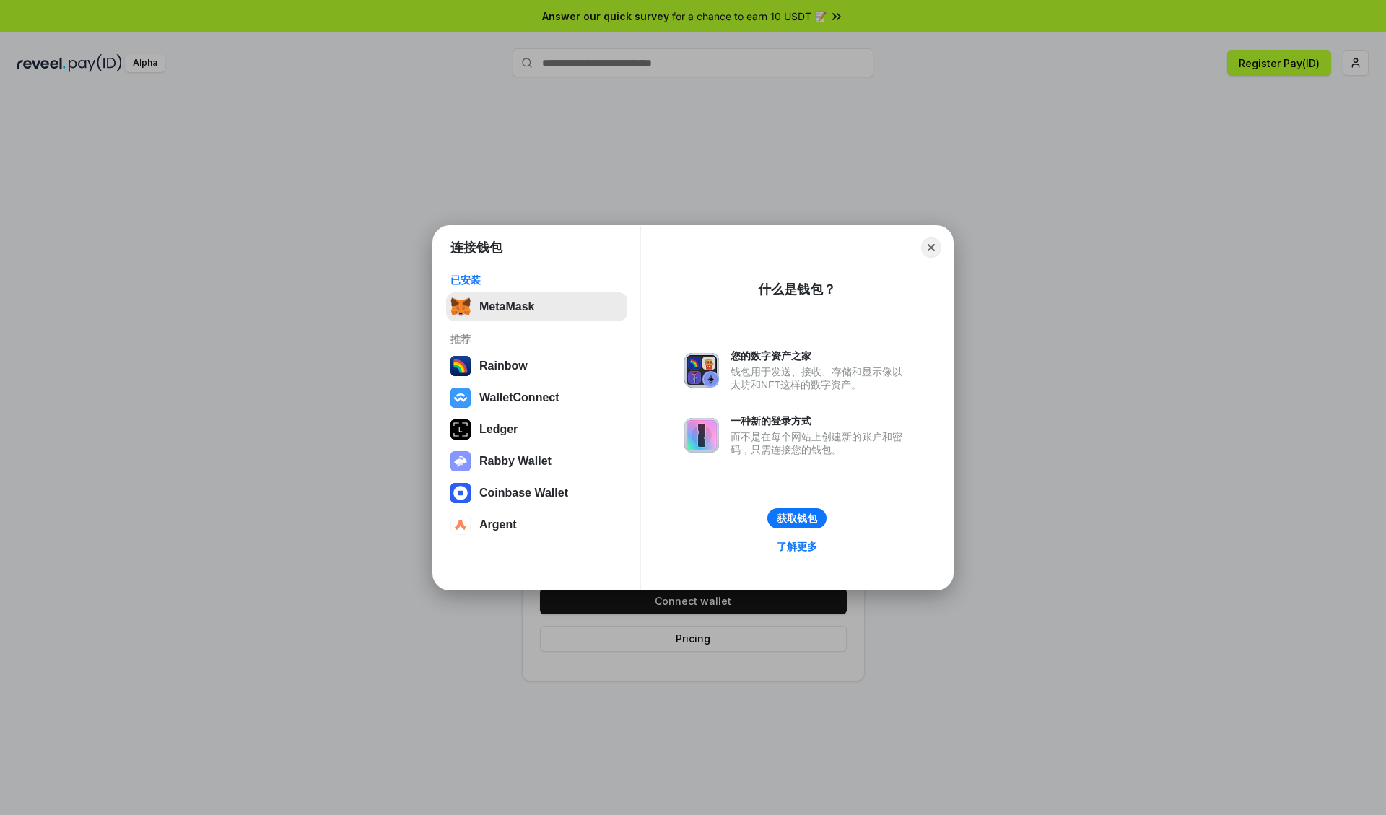  What do you see at coordinates (461, 430) in the screenshot?
I see `img: svg+xml,%3Csvg%20xmlns%3D%22http%3A%2F%2Fwww.w3.org%2F2000%2Fsvg%22%20width%3D%2228%22%20height%3...` at bounding box center [461, 430].